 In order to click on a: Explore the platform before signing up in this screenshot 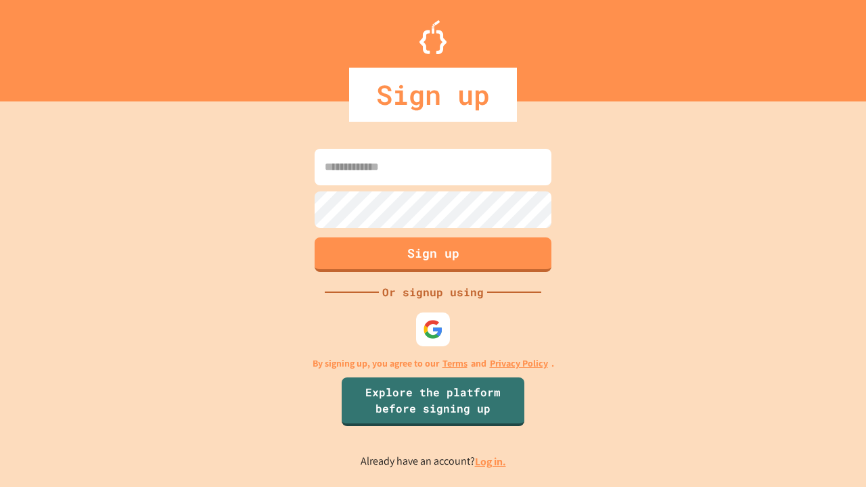, I will do `click(433, 402)`.